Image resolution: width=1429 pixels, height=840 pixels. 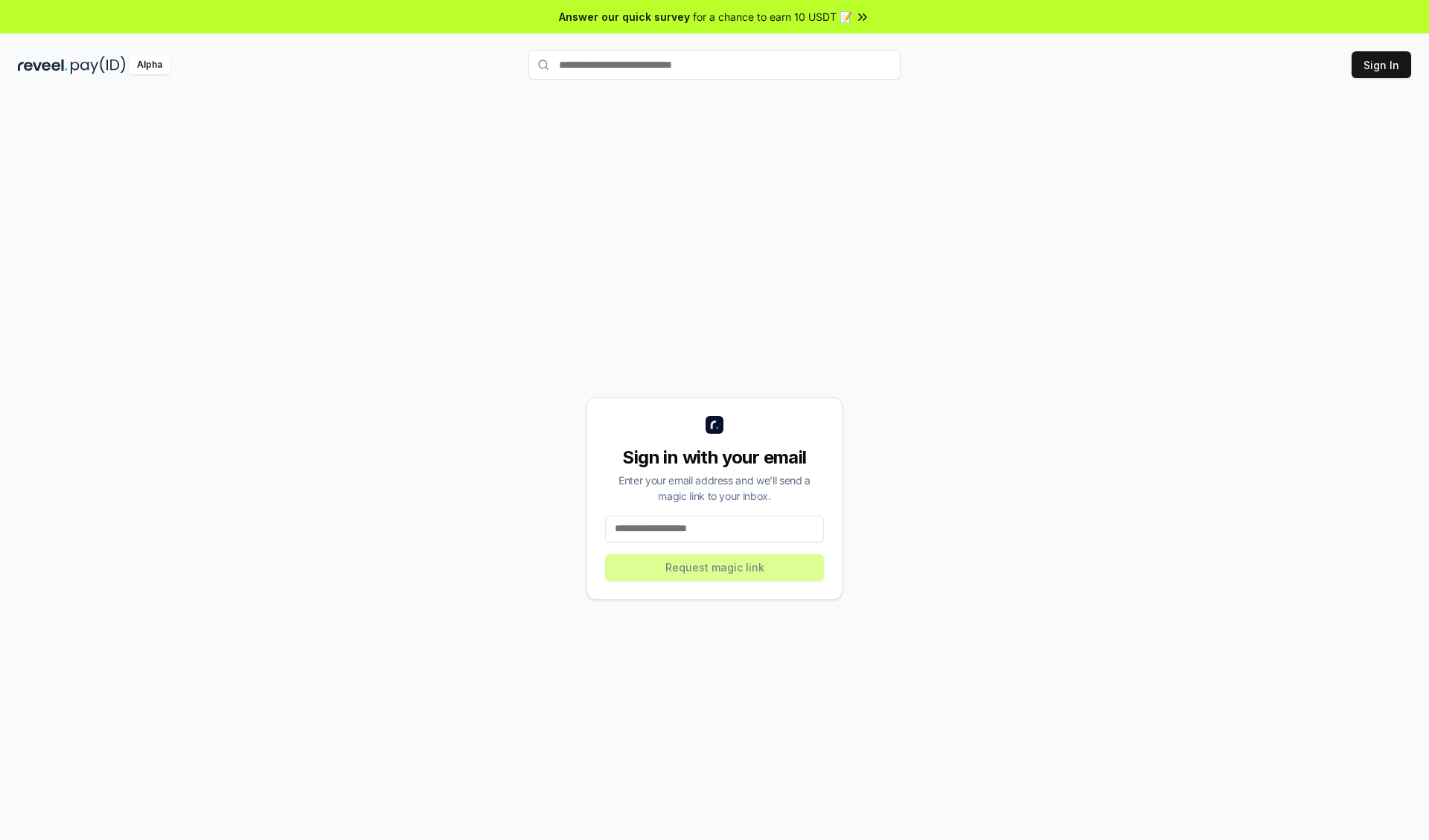 I want to click on button: Sign In, so click(x=1382, y=65).